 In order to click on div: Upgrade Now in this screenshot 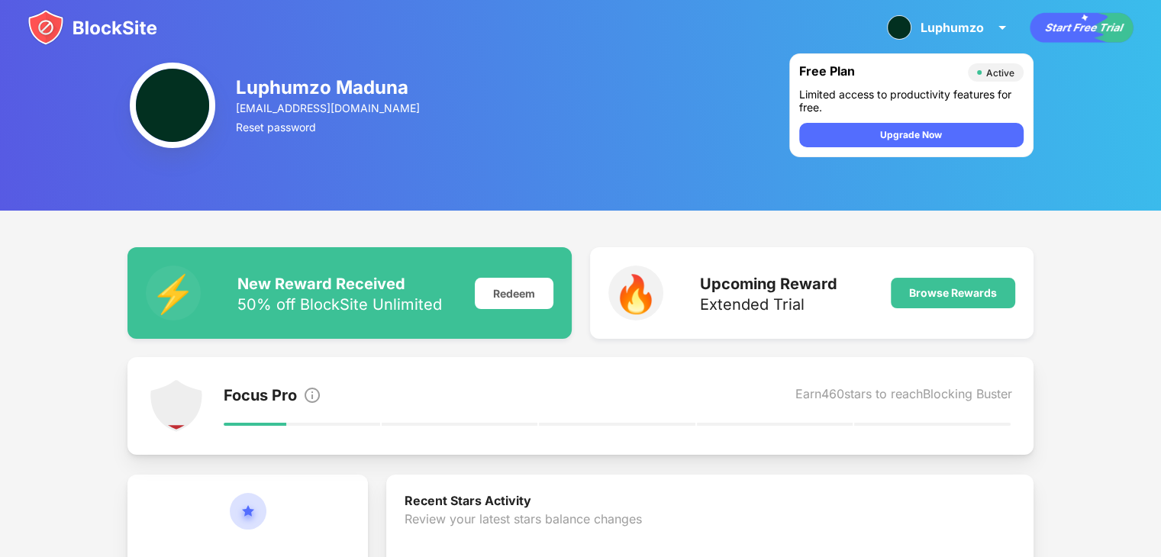, I will do `click(910, 135)`.